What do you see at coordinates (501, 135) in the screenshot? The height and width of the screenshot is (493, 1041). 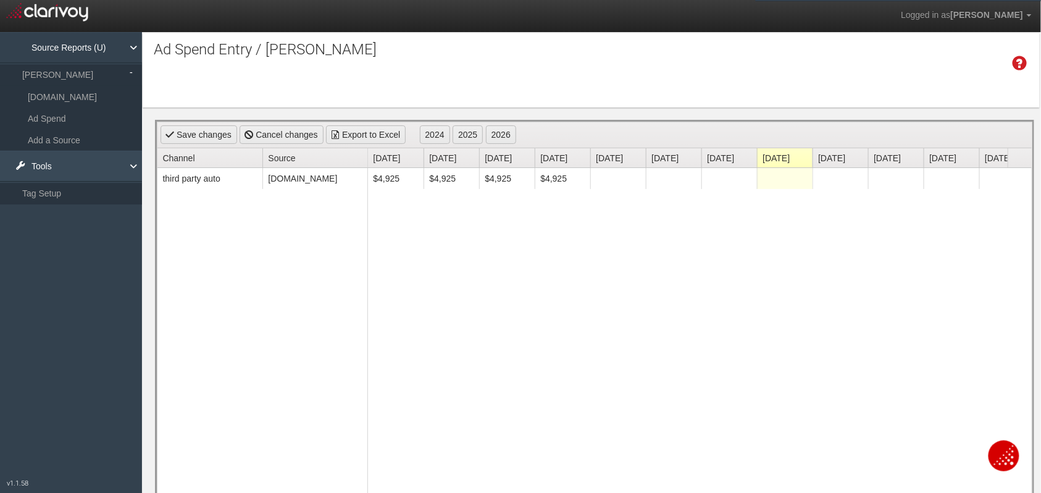 I see `a: 2026` at bounding box center [501, 135].